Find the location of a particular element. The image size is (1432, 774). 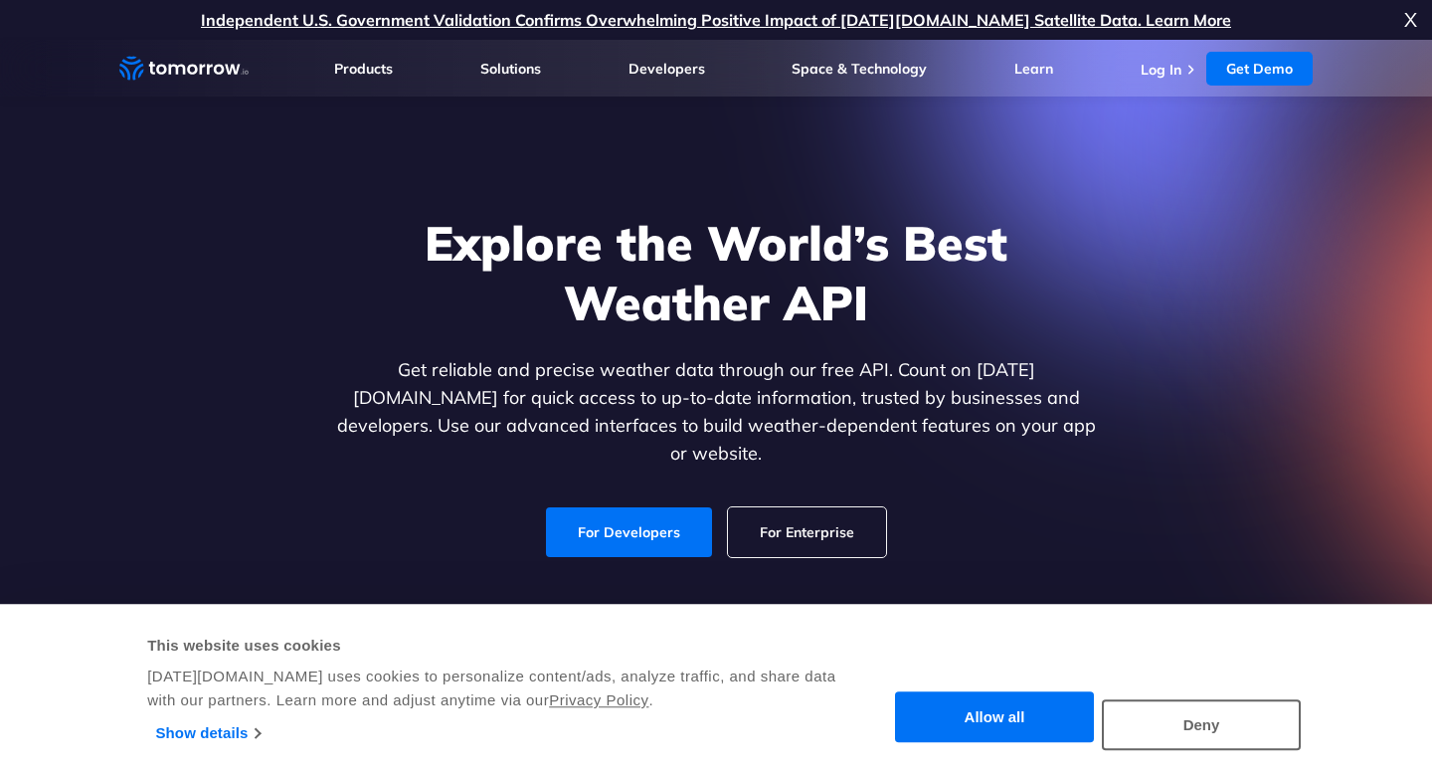

a: Products is located at coordinates (363, 69).